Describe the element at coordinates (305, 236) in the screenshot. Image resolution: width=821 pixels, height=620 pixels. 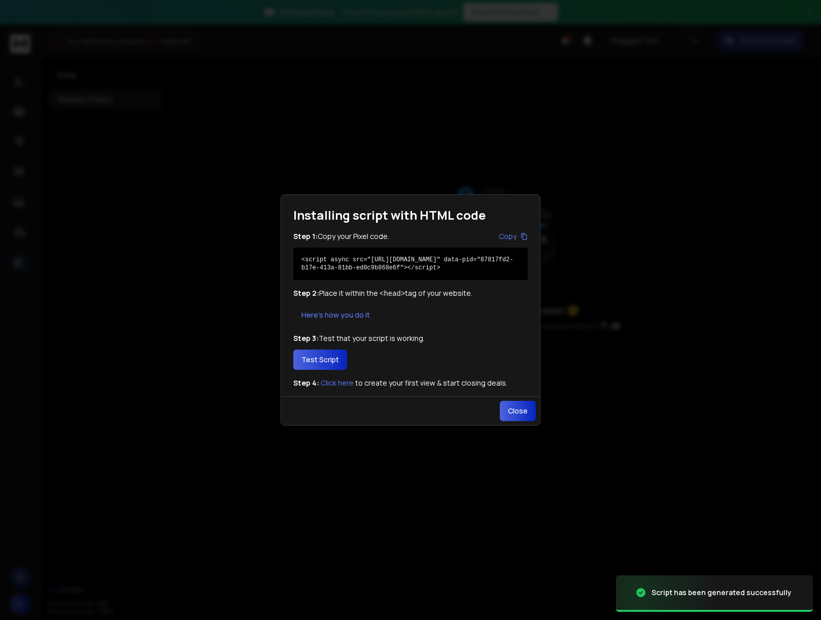
I see `span: Step 1:` at that location.